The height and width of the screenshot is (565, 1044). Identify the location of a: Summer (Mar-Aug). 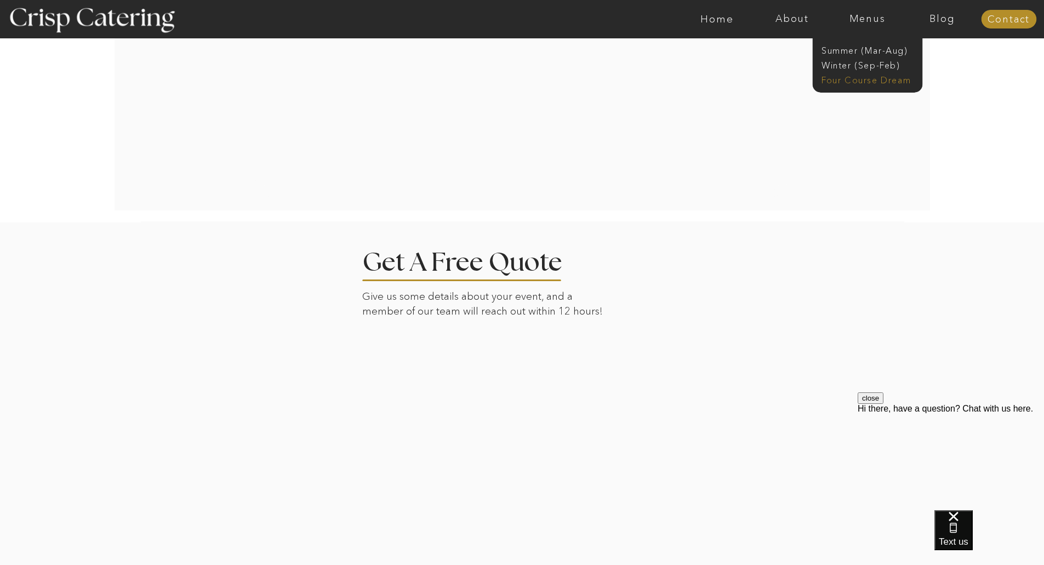
(870, 49).